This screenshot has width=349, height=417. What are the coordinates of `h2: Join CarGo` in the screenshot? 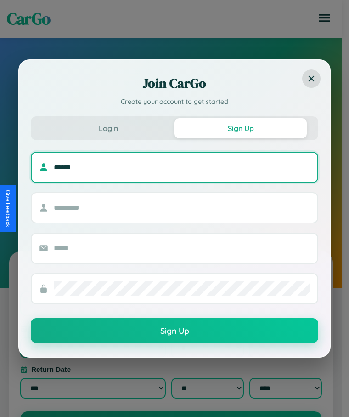 It's located at (175, 83).